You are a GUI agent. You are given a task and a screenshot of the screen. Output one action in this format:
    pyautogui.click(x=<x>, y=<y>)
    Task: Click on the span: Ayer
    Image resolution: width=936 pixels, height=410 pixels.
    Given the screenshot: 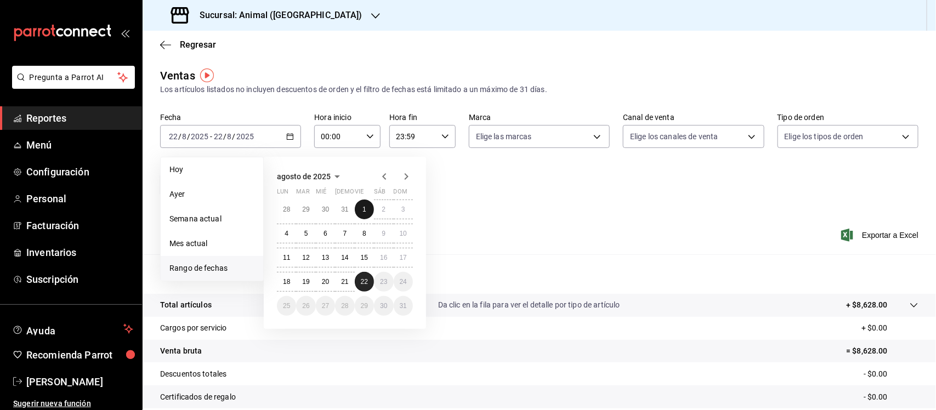 What is the action you would take?
    pyautogui.click(x=212, y=194)
    